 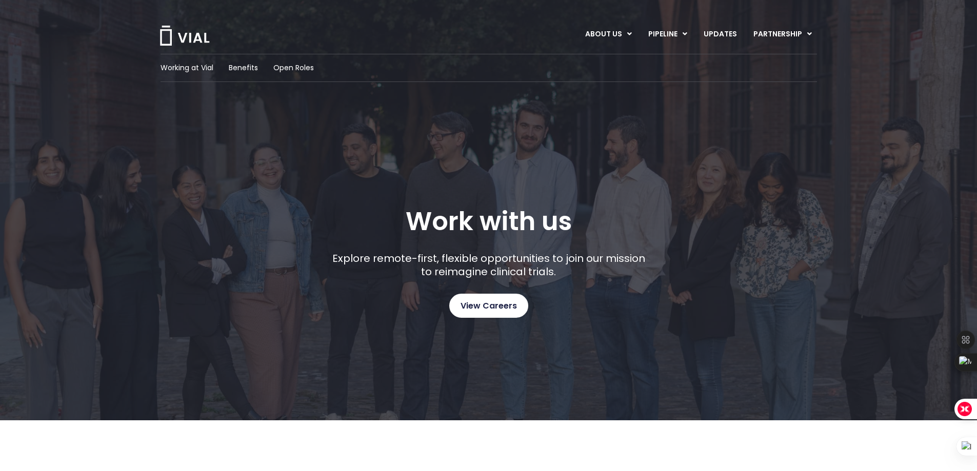 What do you see at coordinates (187, 68) in the screenshot?
I see `a: Working at Vial` at bounding box center [187, 68].